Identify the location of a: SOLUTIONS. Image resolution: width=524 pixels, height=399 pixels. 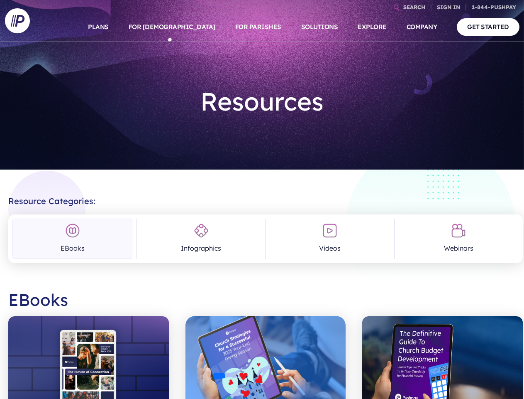
(320, 27).